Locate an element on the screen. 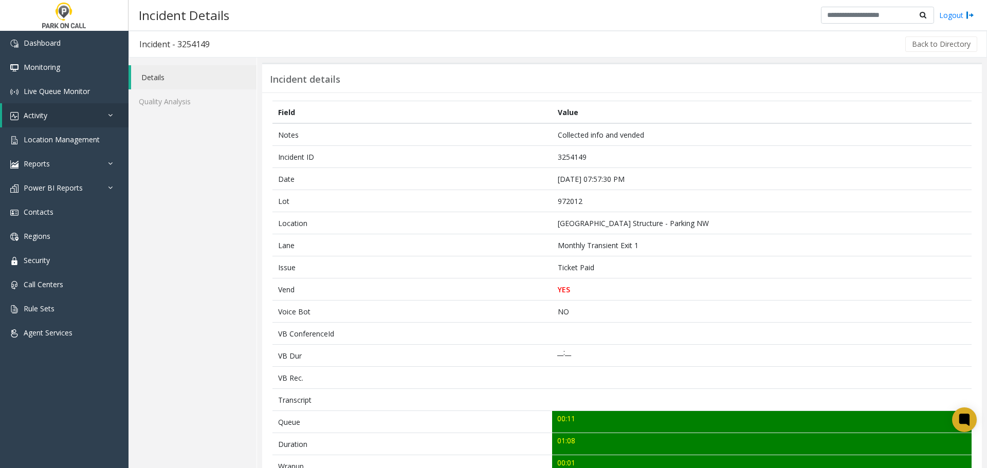 The height and width of the screenshot is (468, 987). a: Quality Analysis is located at coordinates (192, 101).